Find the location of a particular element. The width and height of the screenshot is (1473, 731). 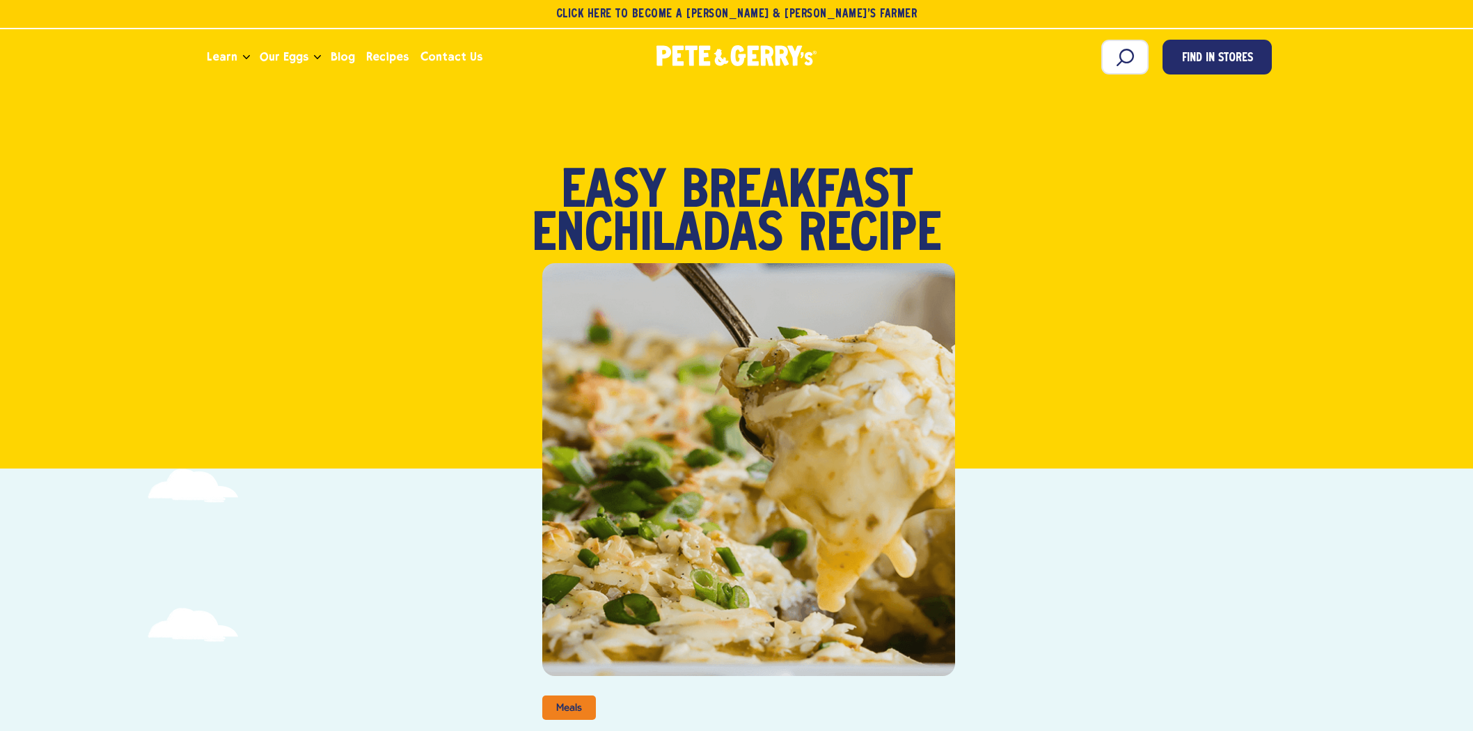

span: Learn is located at coordinates (222, 56).